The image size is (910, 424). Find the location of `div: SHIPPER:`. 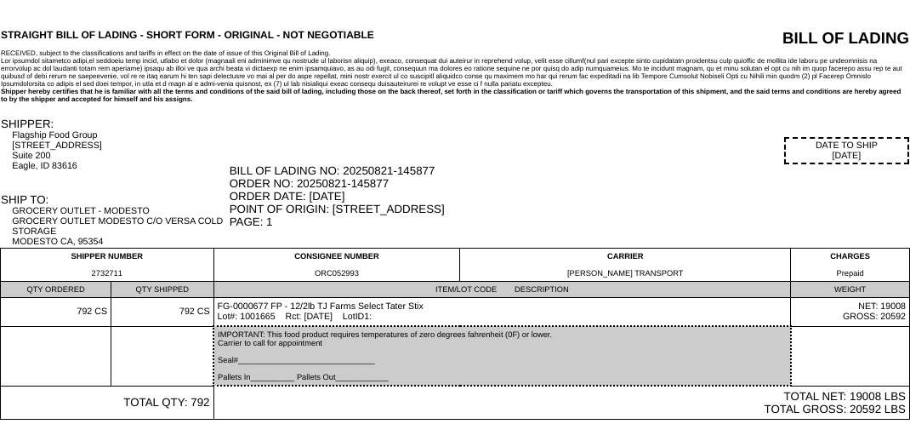

div: SHIPPER: is located at coordinates (114, 123).